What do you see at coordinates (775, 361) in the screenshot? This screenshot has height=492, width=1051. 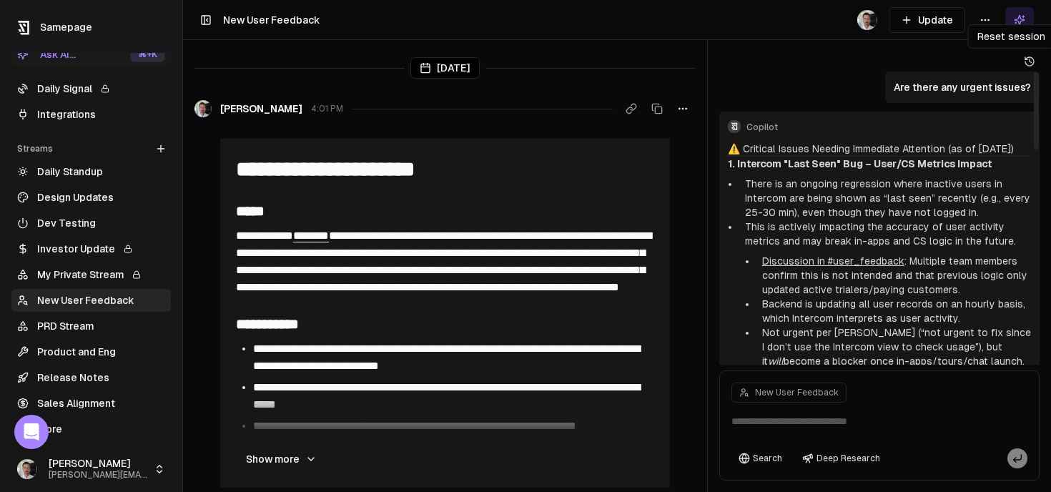 I see `em: will` at bounding box center [775, 361].